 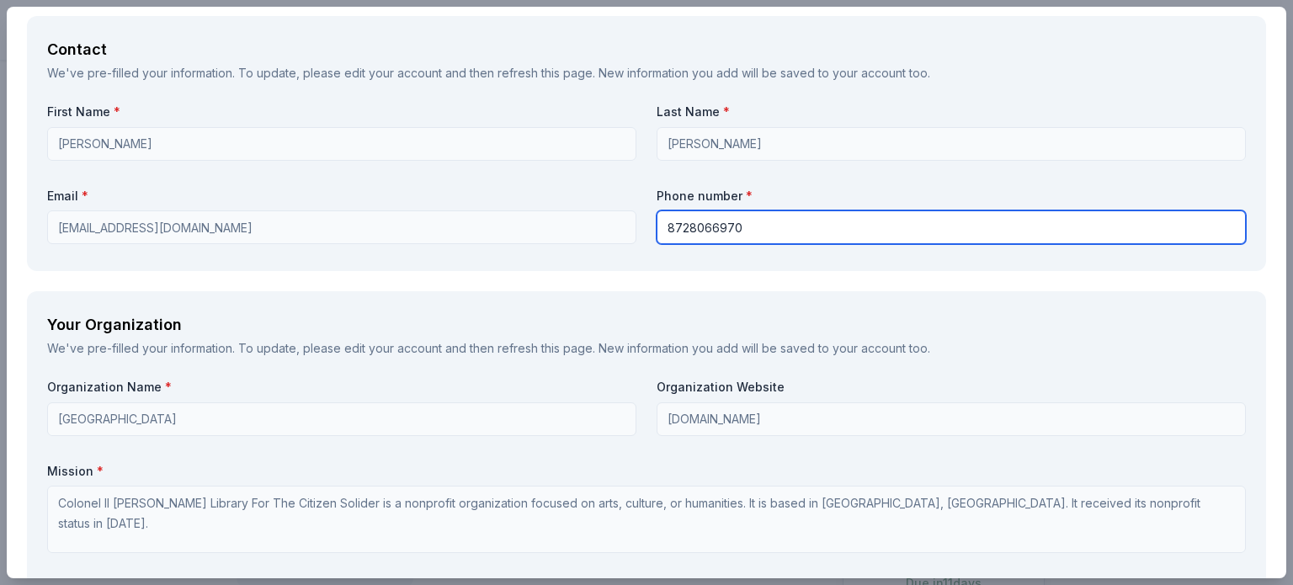 I want to click on label: Last Name, so click(x=951, y=112).